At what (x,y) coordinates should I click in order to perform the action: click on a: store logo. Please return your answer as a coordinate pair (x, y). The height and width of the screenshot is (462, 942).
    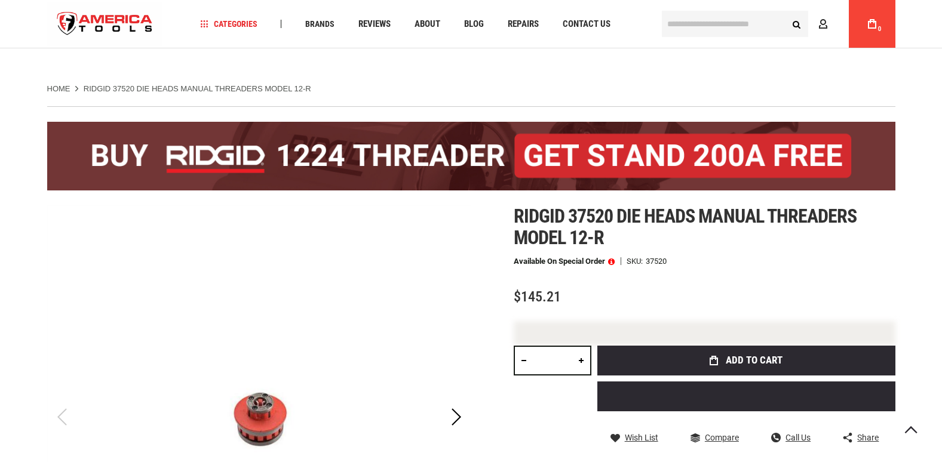
    Looking at the image, I should click on (105, 24).